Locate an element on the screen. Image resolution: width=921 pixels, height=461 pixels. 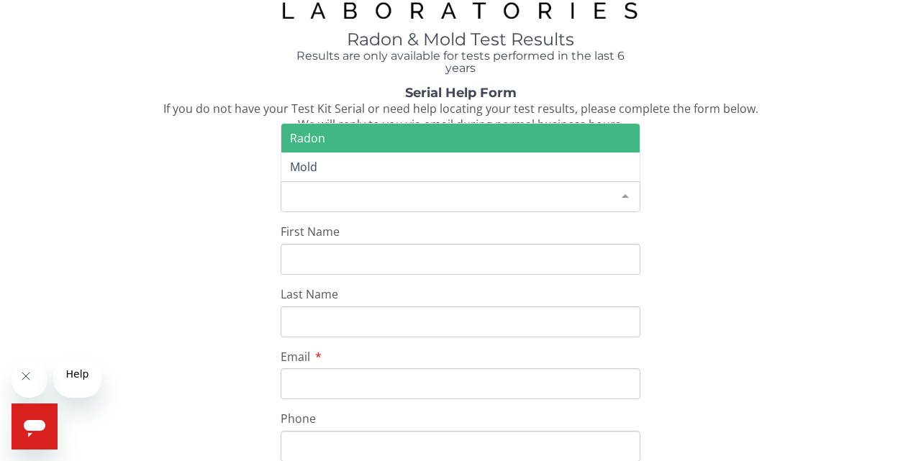
strong: Serial Help Form is located at coordinates (460, 93).